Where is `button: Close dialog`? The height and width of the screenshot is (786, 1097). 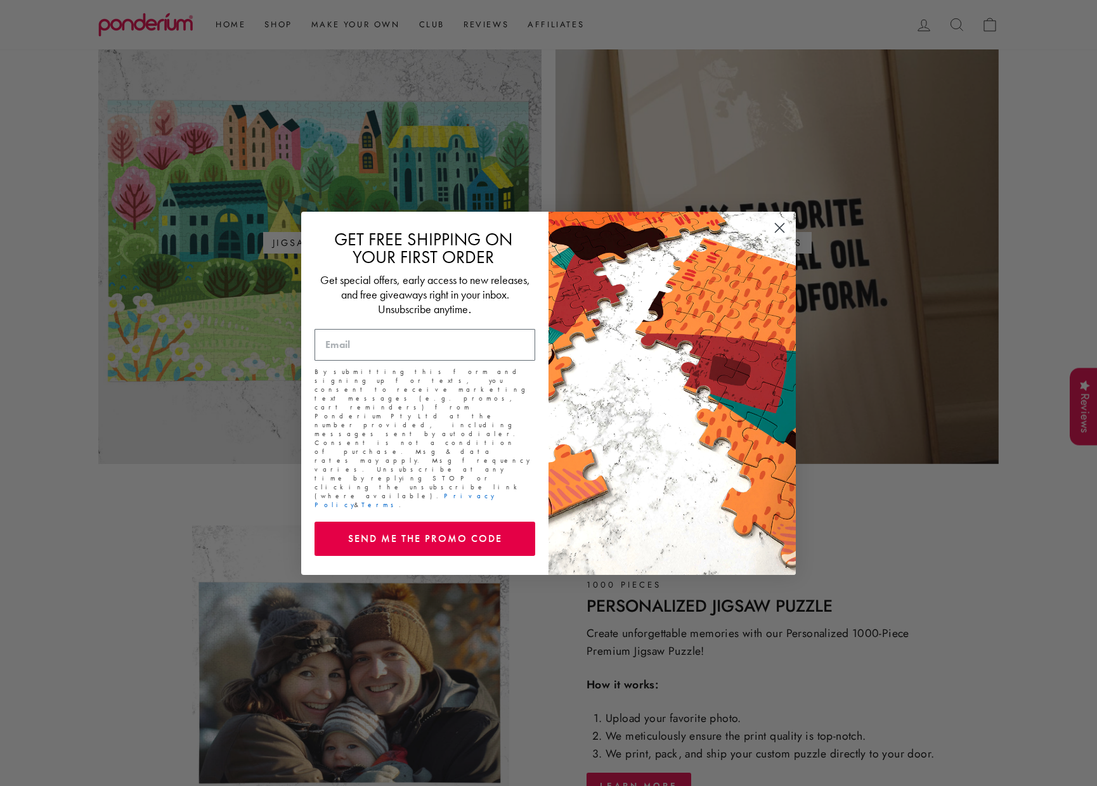 button: Close dialog is located at coordinates (779, 228).